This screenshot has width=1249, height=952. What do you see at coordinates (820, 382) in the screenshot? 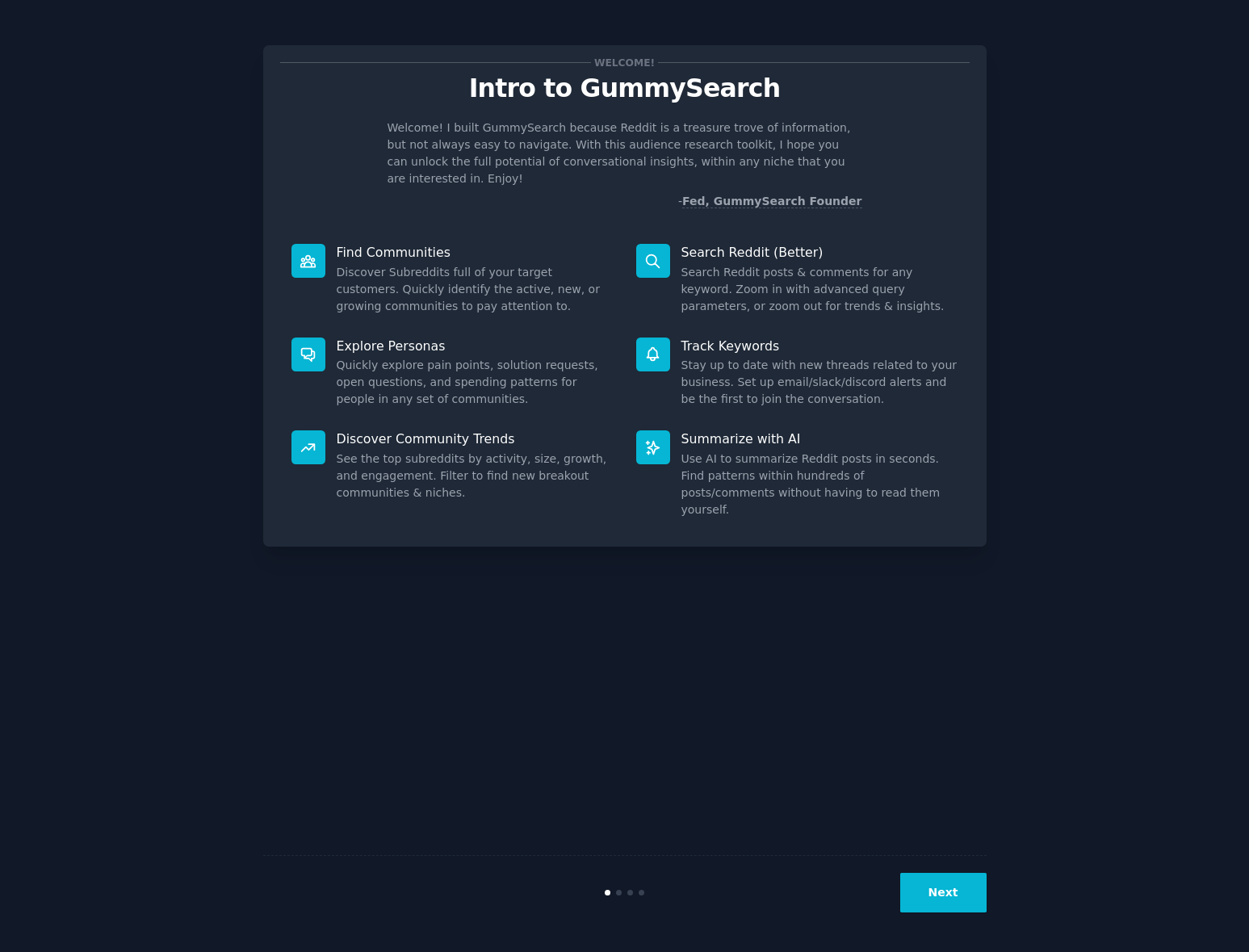
I see `dd: Stay up to date with new threads related to your business. Set up email/slack/discord alerts and ...` at bounding box center [820, 382].